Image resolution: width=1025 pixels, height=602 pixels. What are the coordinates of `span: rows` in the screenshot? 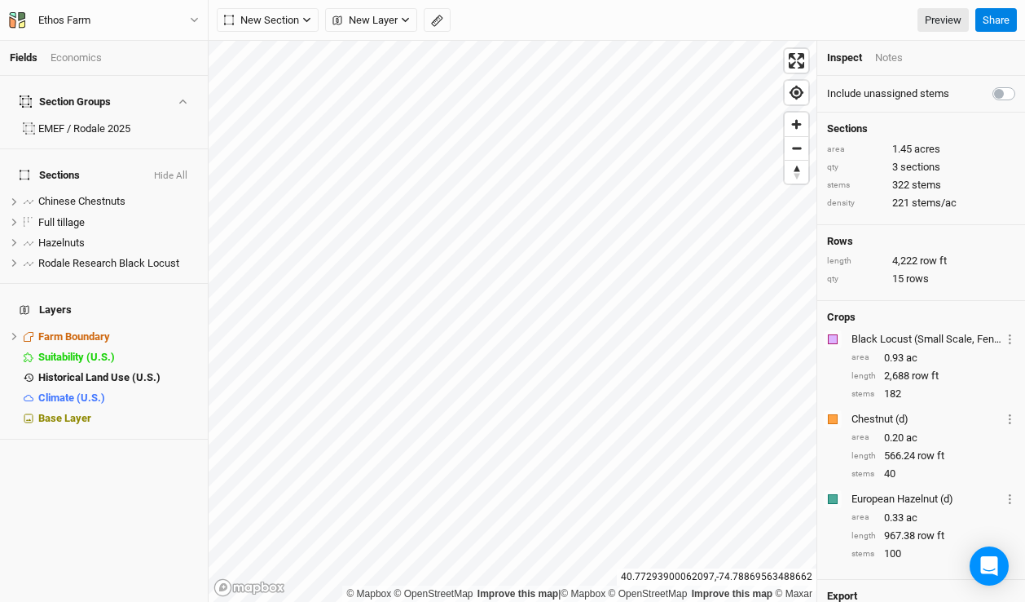 It's located at (918, 279).